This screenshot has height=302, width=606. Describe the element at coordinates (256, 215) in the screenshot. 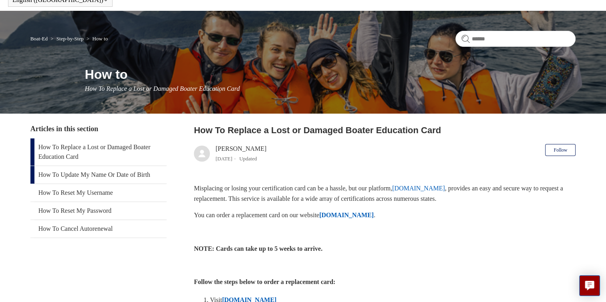

I see `span: You can order a replacement card on our website` at that location.